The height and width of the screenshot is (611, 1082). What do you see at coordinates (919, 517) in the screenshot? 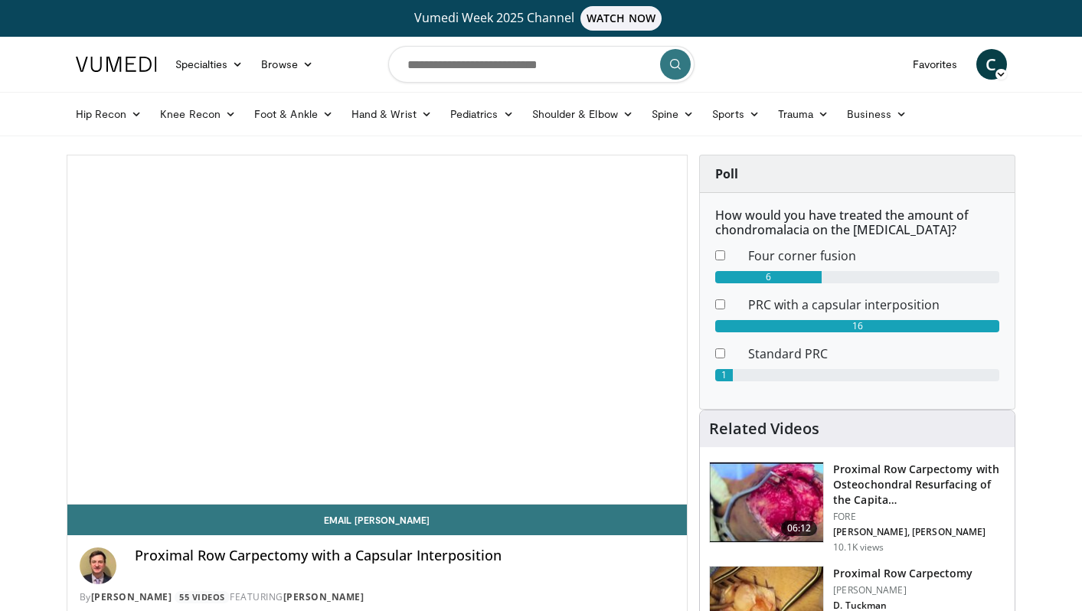
I see `p: FORE` at bounding box center [919, 517].